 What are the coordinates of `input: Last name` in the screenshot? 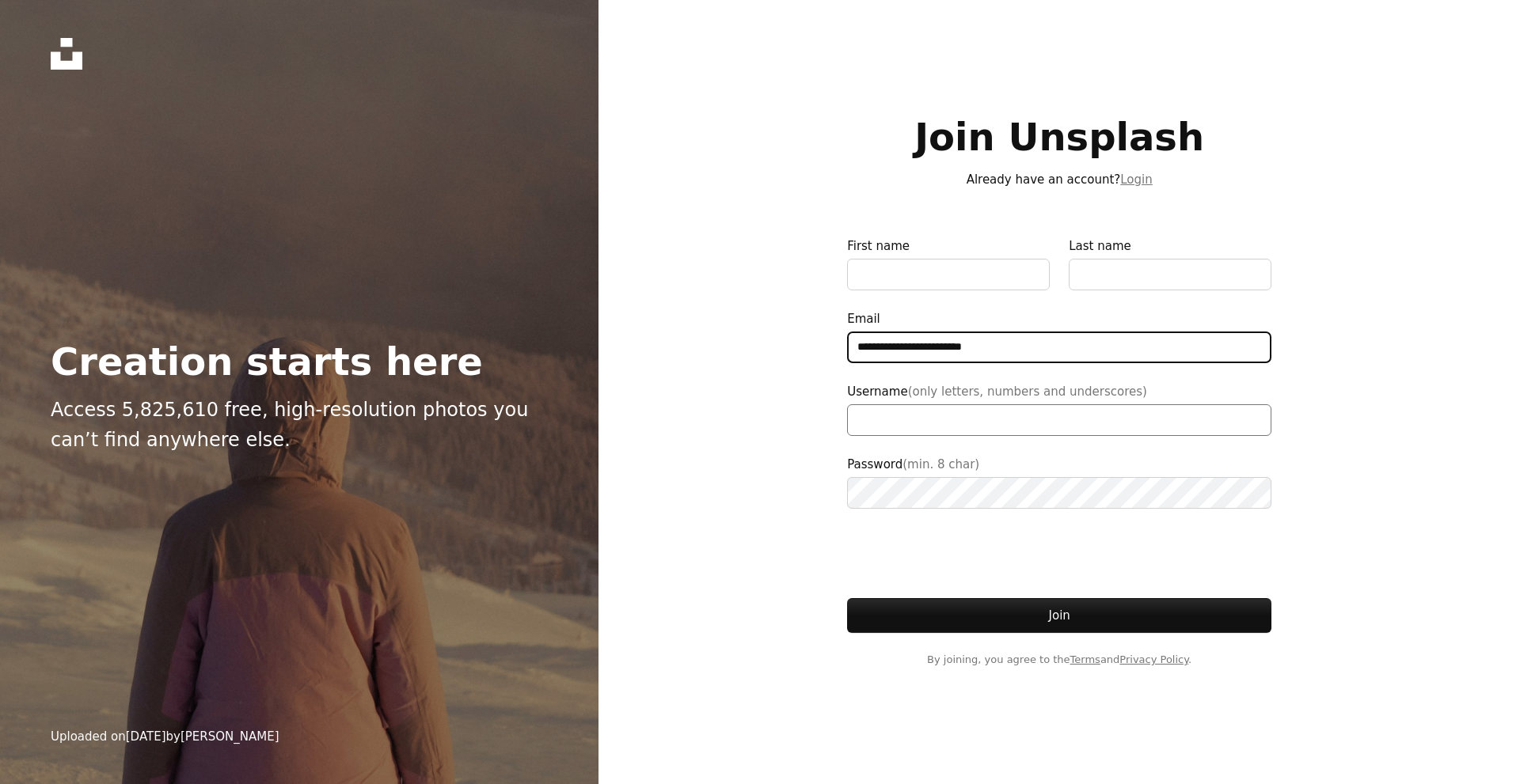 It's located at (1170, 274).